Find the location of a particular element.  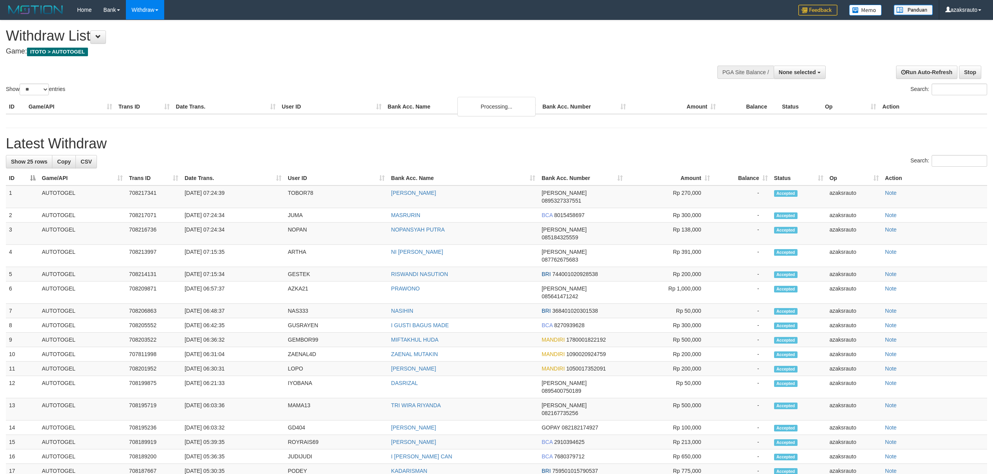

span: Copy 7680379712 to clipboard is located at coordinates (569, 457).